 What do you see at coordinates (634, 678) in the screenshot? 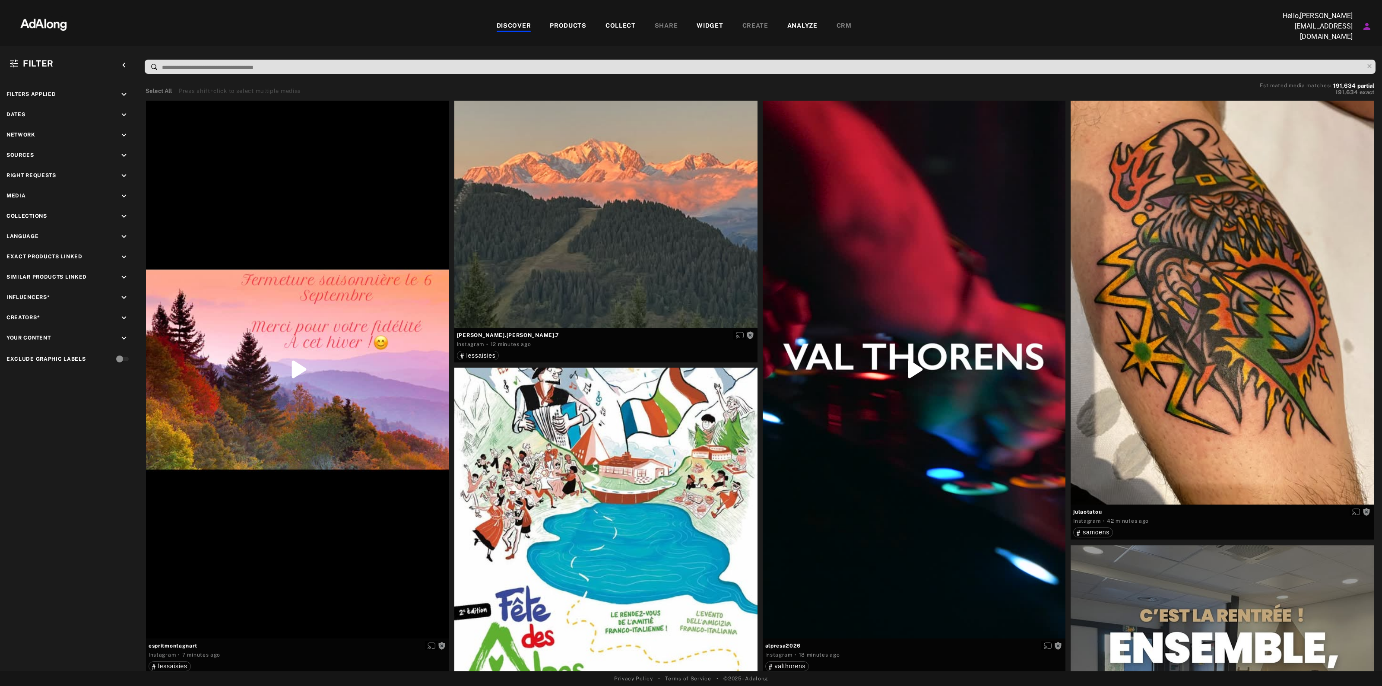
I see `a: Privacy Policy` at bounding box center [634, 678].